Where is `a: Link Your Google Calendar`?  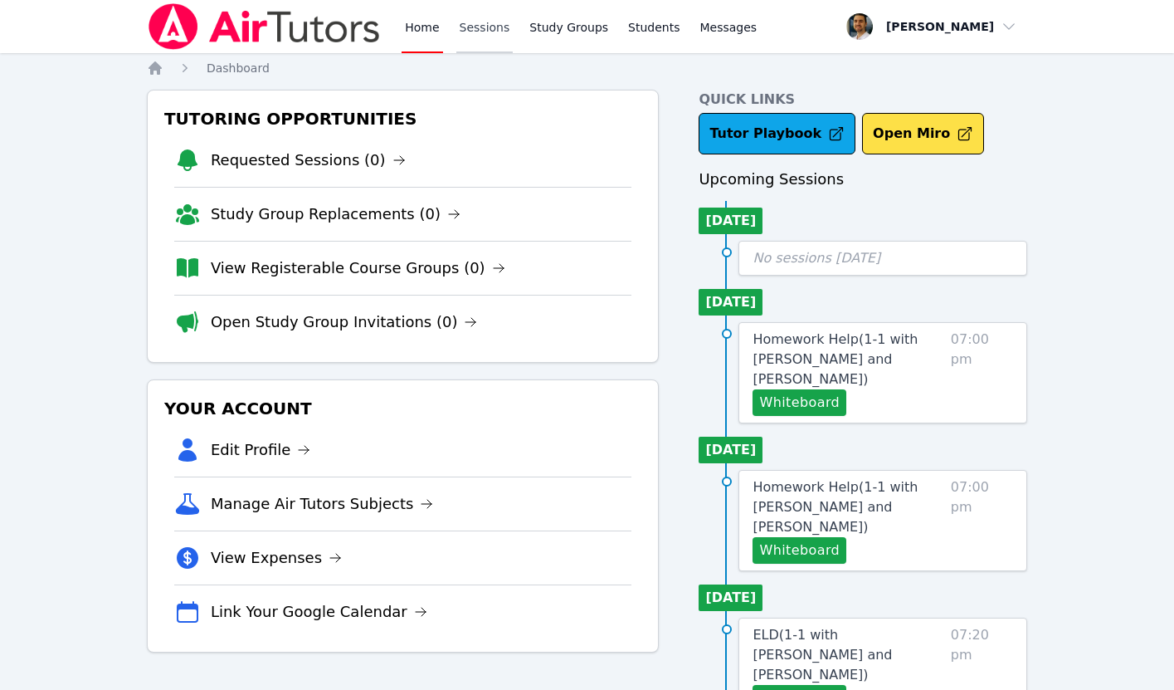 a: Link Your Google Calendar is located at coordinates (319, 612).